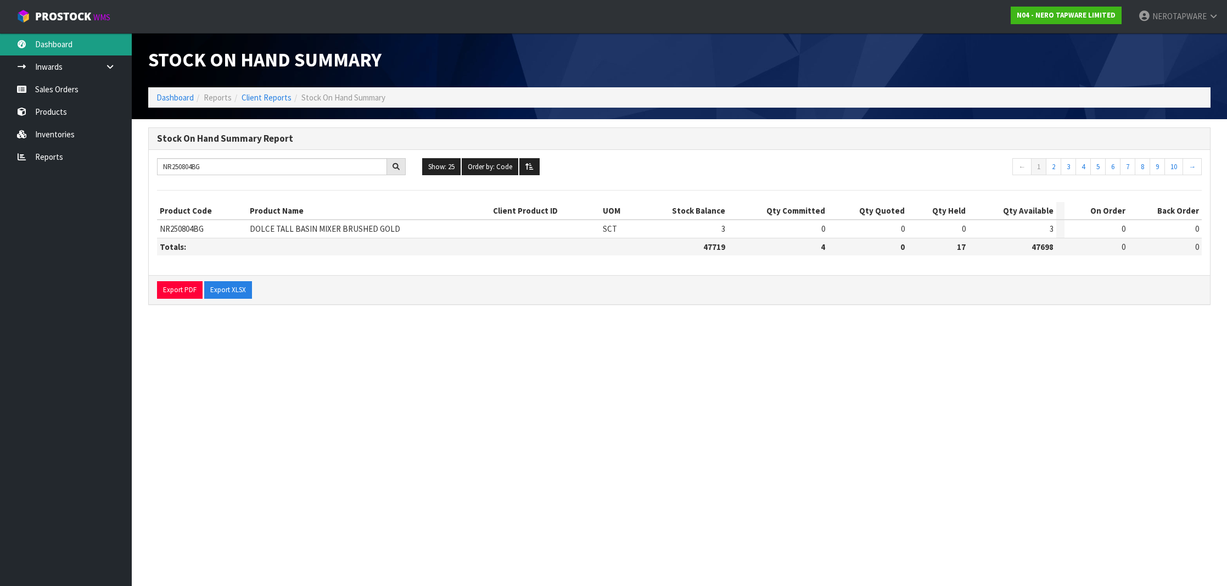 The width and height of the screenshot is (1227, 586). I want to click on a: 8, so click(1142, 167).